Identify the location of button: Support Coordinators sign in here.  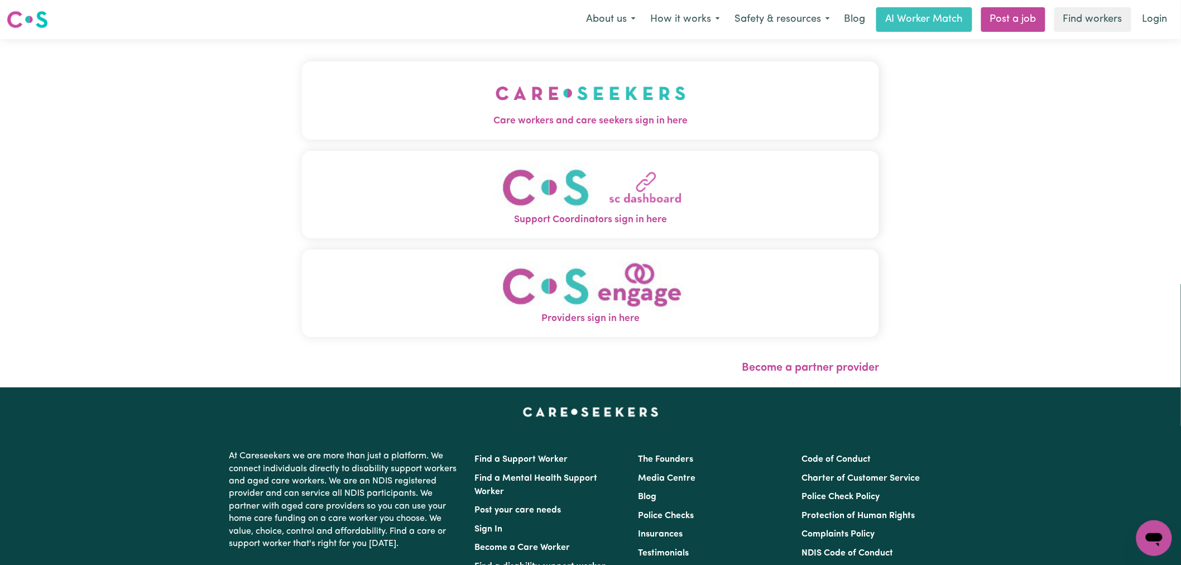
(590, 194).